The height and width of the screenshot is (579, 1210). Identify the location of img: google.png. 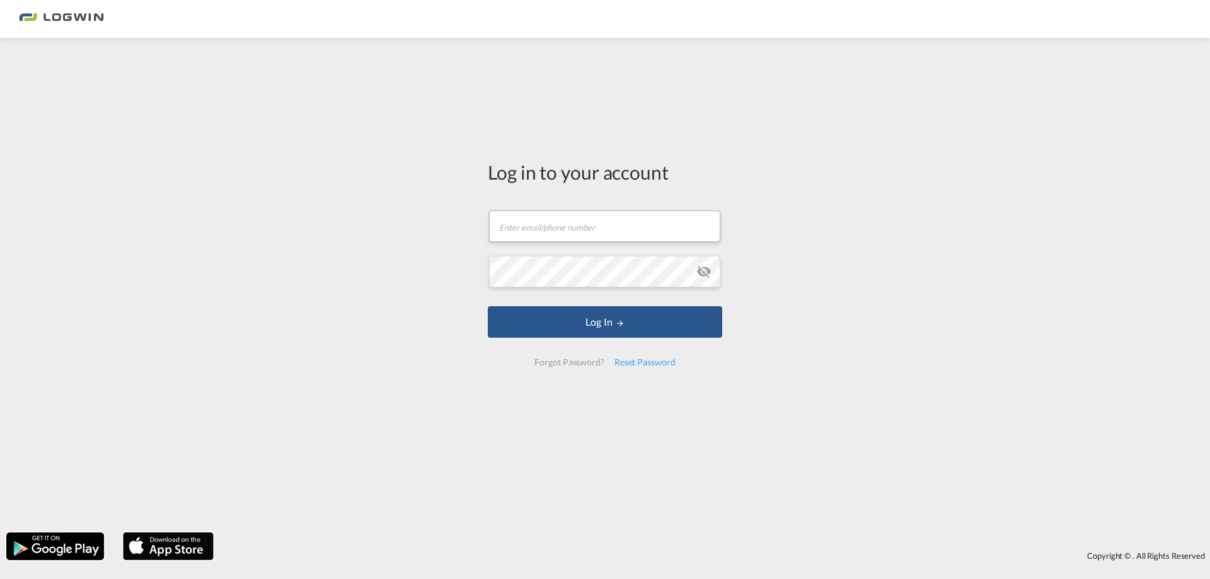
(55, 547).